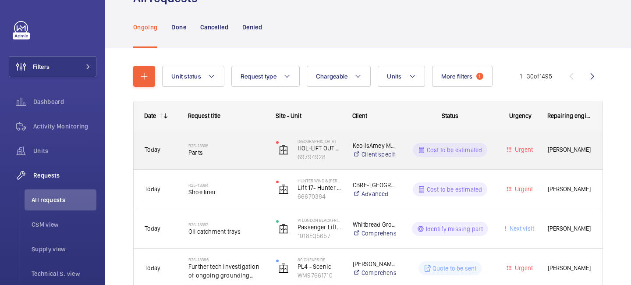 Image resolution: width=631 pixels, height=285 pixels. I want to click on span: Activity Monitoring, so click(65, 126).